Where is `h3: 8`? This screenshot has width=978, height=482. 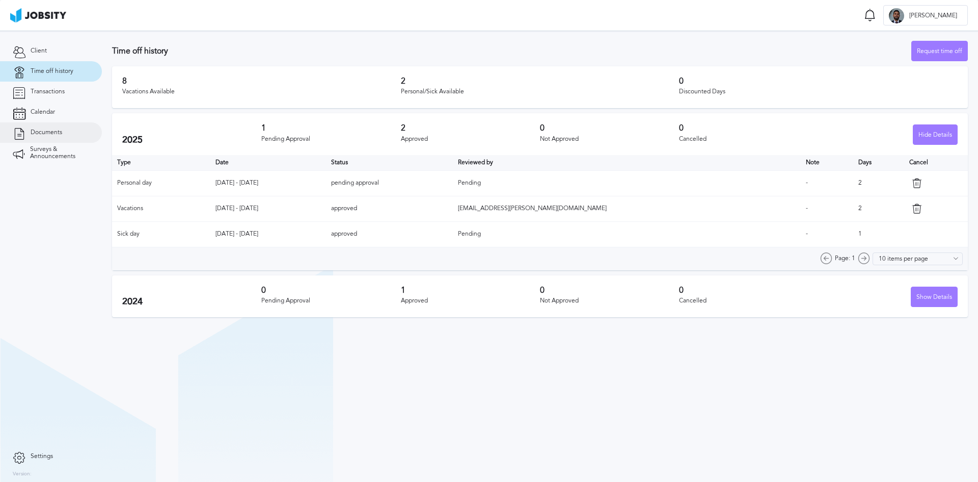
h3: 8 is located at coordinates (261, 81).